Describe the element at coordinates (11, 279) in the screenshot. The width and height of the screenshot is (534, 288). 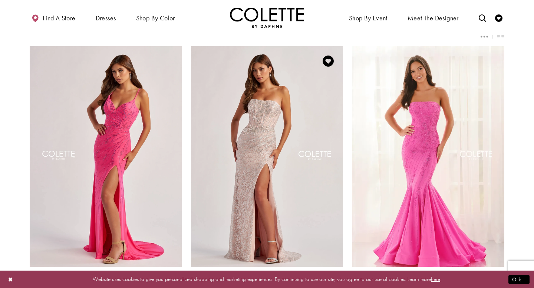
I see `button: Close Dialog` at that location.